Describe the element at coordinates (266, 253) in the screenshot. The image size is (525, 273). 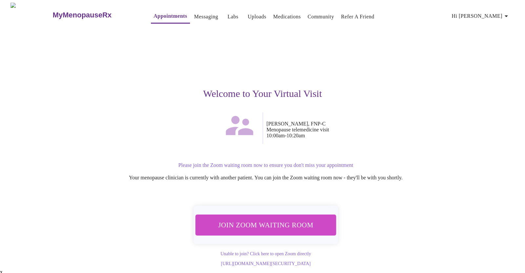
I see `a: Unable to join? Click here to open Zoom directly` at that location.